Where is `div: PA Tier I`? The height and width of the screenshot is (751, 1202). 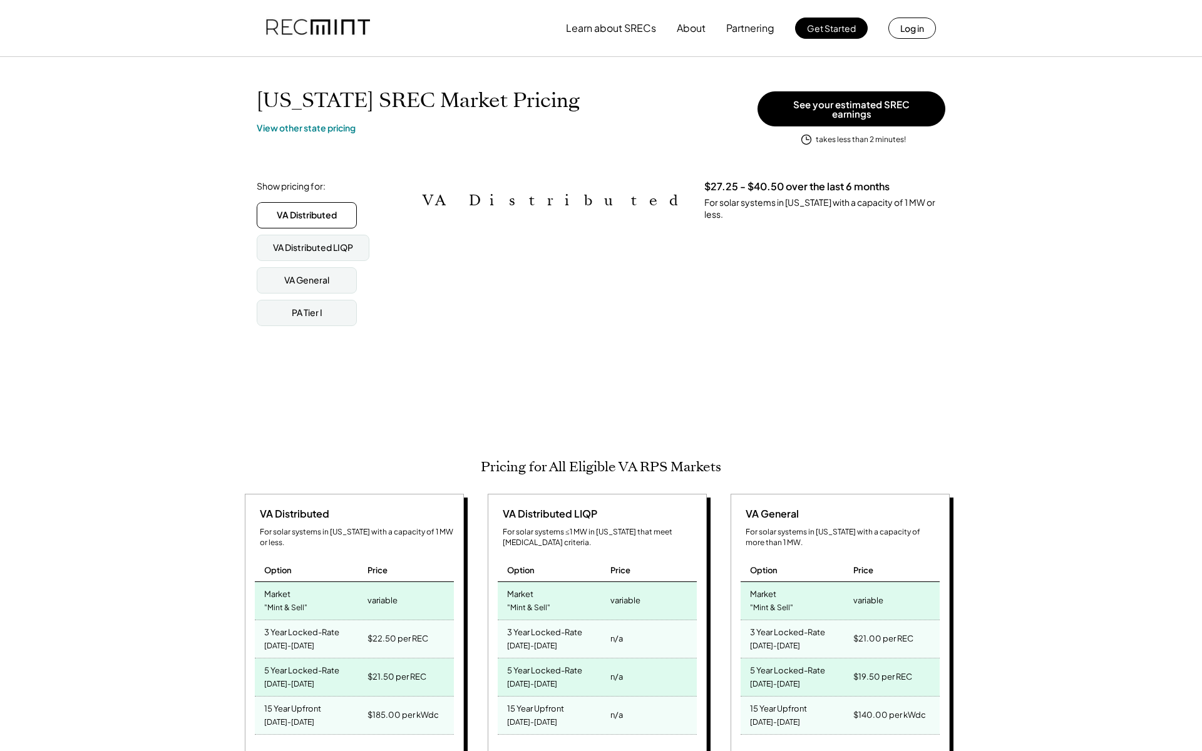 div: PA Tier I is located at coordinates (307, 313).